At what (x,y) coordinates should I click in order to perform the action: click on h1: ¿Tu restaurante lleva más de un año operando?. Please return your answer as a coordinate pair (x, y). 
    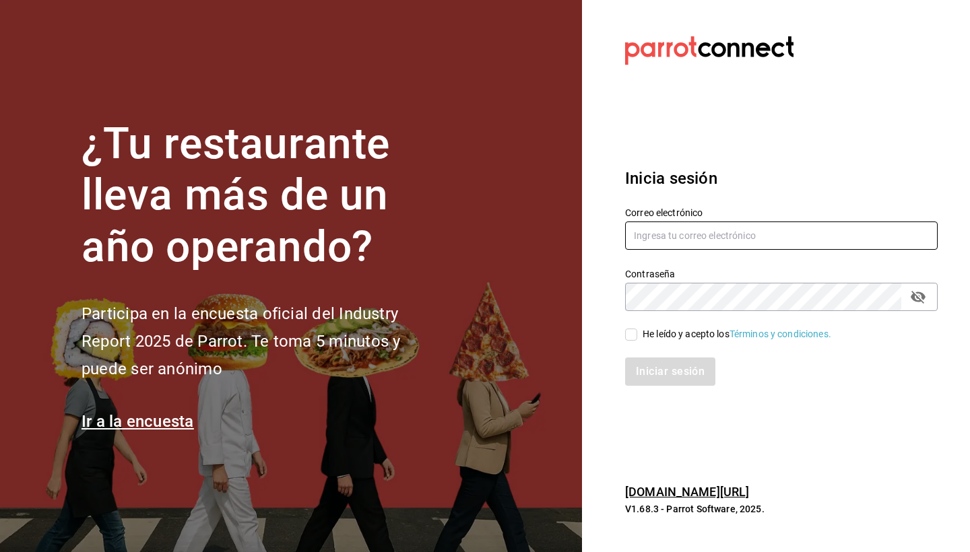
    Looking at the image, I should click on (263, 196).